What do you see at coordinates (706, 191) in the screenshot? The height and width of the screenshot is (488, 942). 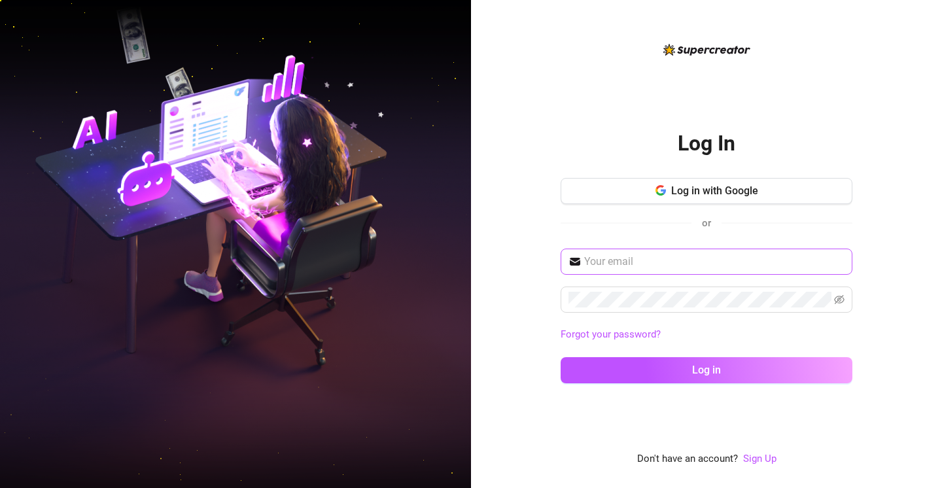 I see `button: Log in with Google` at bounding box center [706, 191].